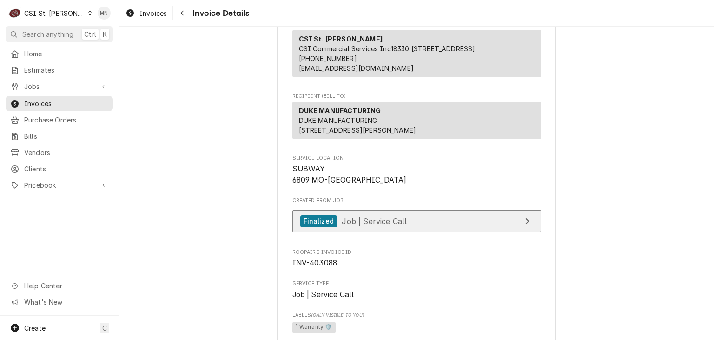 The width and height of the screenshot is (714, 340). Describe the element at coordinates (59, 86) in the screenshot. I see `span: Jobs` at that location.